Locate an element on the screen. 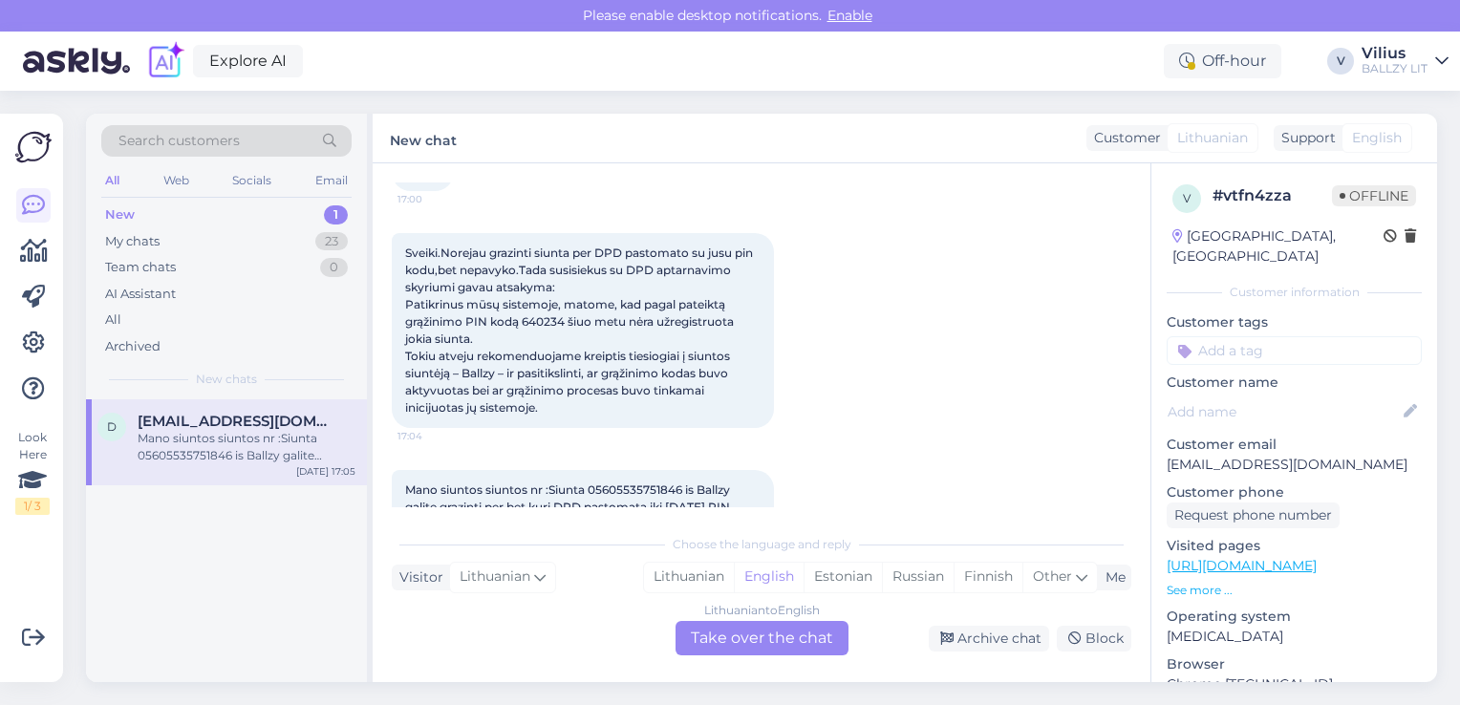  p: Visited pages is located at coordinates (1294, 546).